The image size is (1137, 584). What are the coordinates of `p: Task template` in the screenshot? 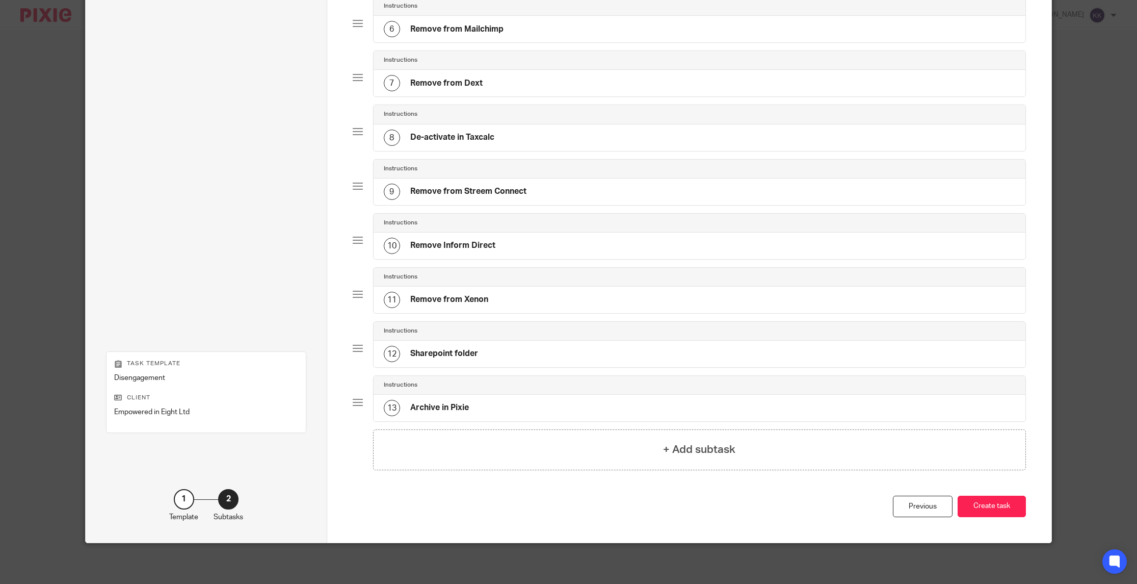 It's located at (206, 364).